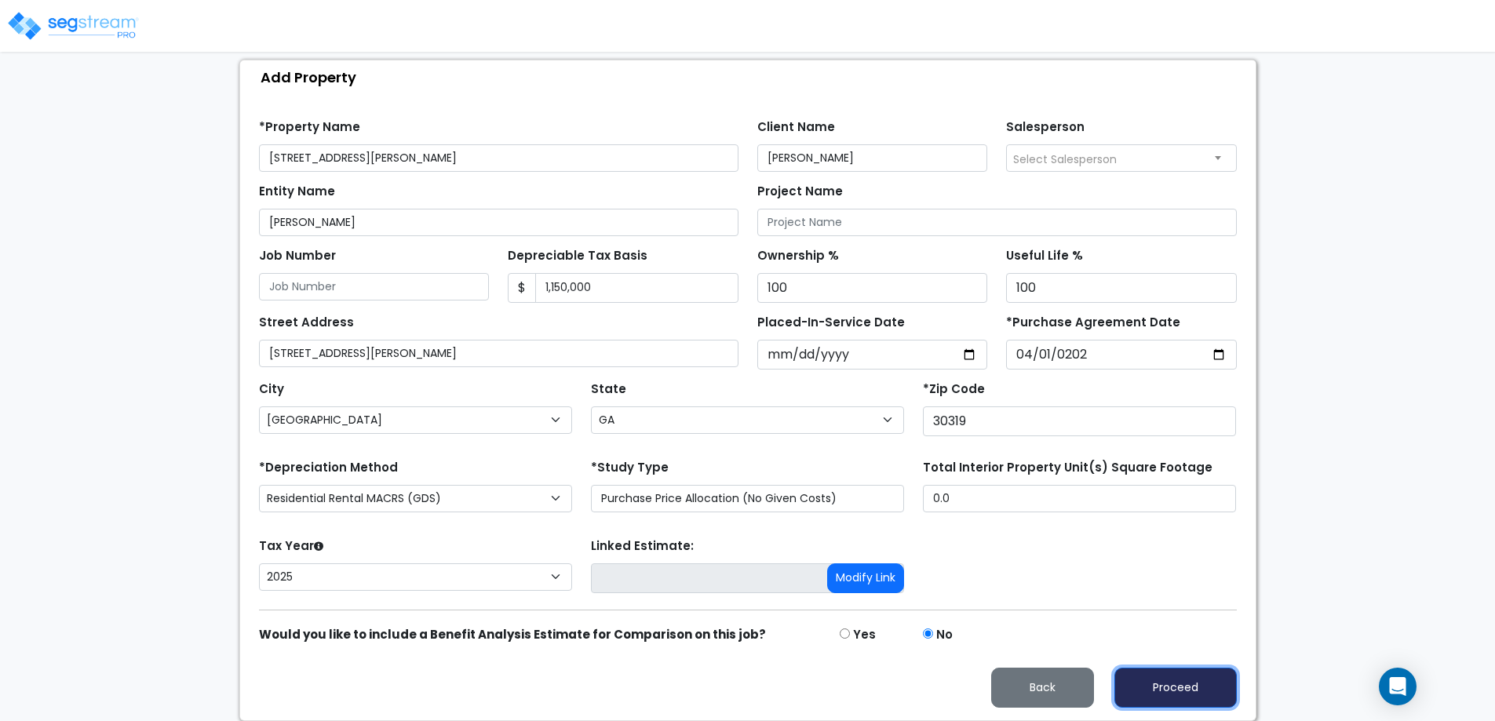 The height and width of the screenshot is (721, 1495). I want to click on img: logo_pro_r.png, so click(73, 26).